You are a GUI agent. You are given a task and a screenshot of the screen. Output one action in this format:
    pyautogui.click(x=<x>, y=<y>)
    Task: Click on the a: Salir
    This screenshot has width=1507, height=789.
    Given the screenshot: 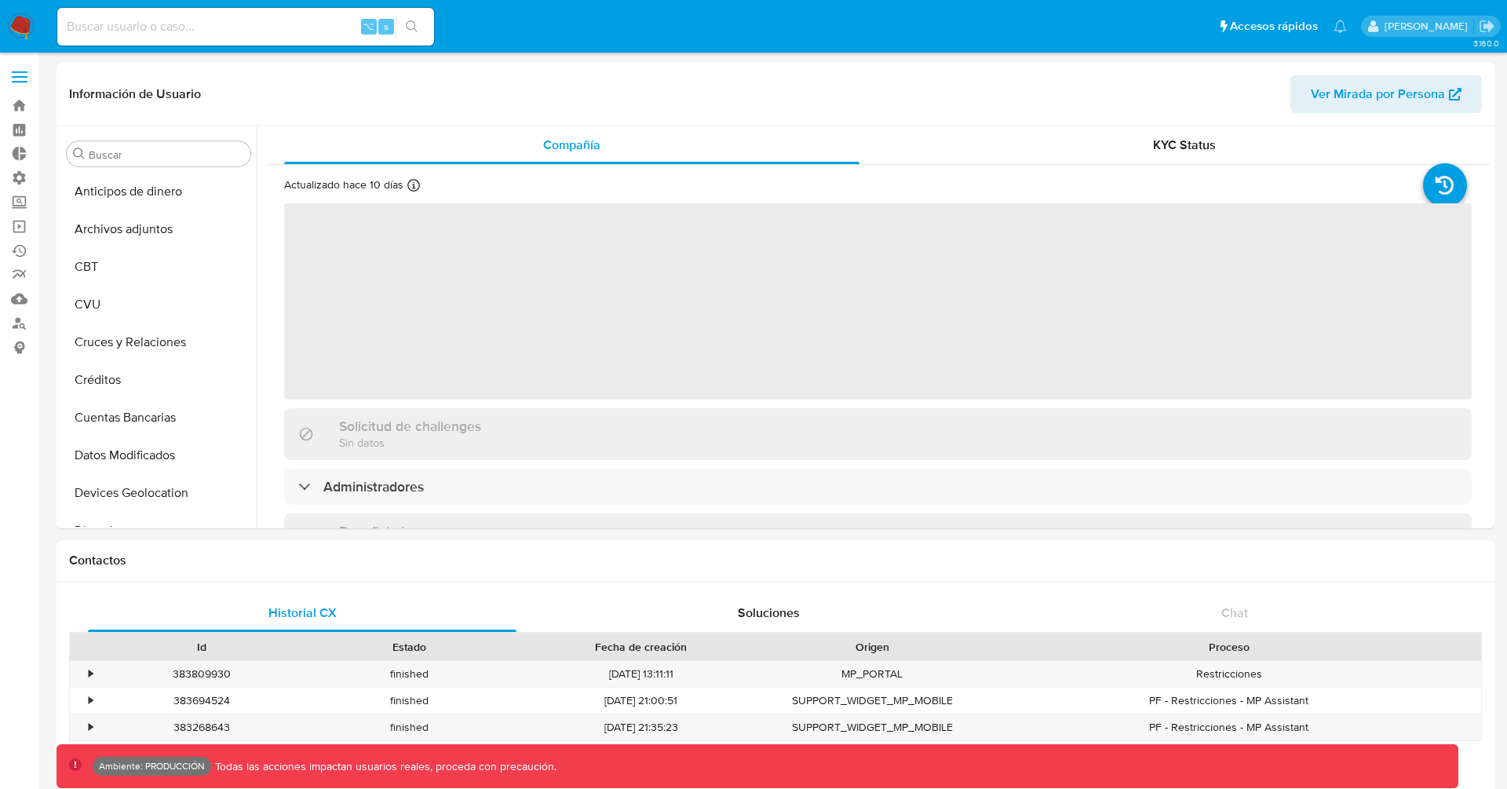 What is the action you would take?
    pyautogui.click(x=1487, y=26)
    